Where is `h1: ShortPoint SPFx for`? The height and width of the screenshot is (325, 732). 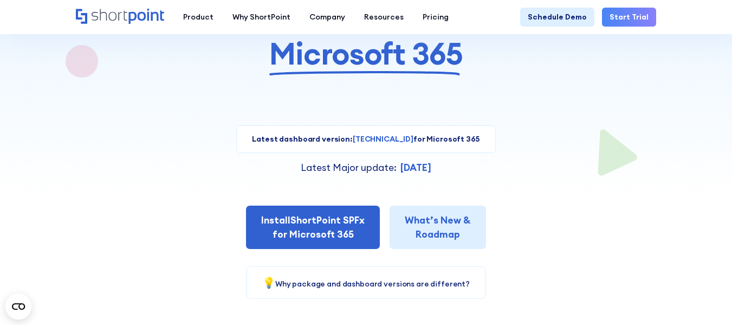
h1: ShortPoint SPFx for is located at coordinates (366, 36).